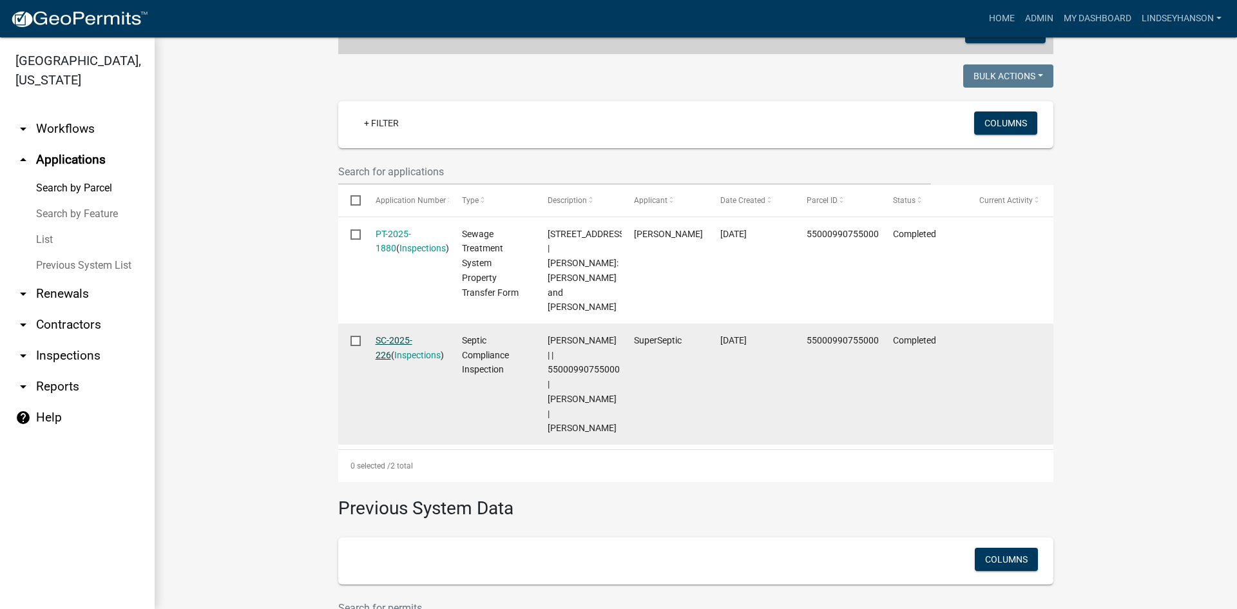 Image resolution: width=1237 pixels, height=609 pixels. Describe the element at coordinates (587, 271) in the screenshot. I see `span: 20759 SAND LAKE RD S | Buyer: Bryan Dullum and Kathy Dullum` at that location.